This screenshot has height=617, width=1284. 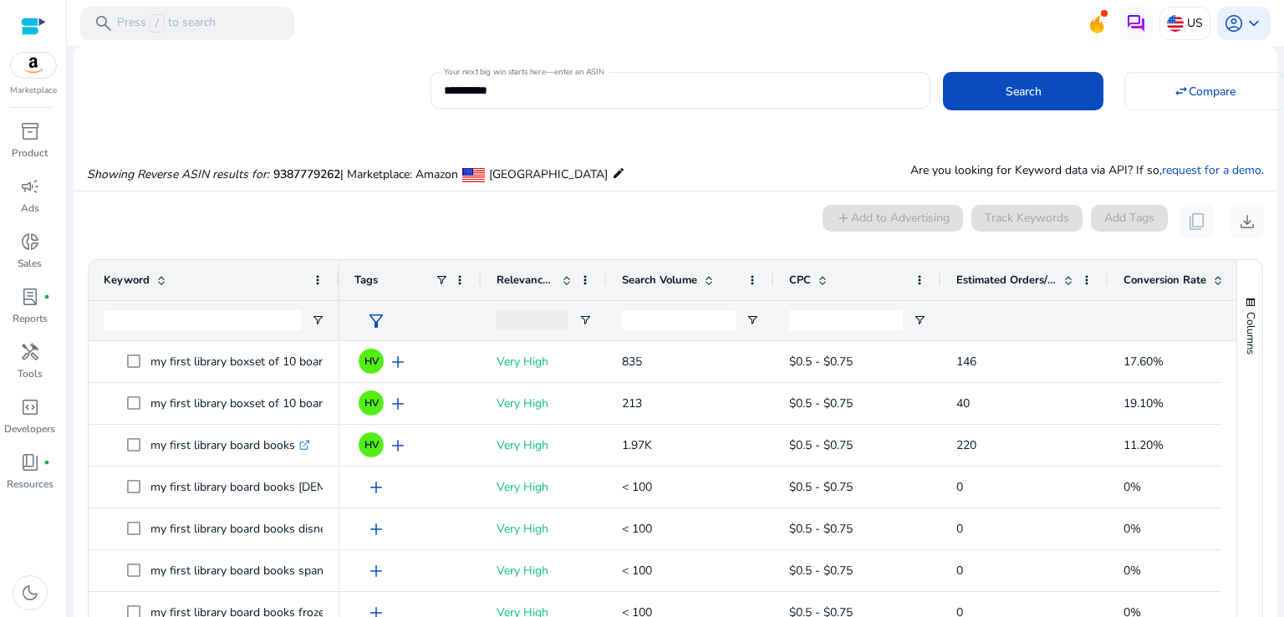 I want to click on input: CPC Filter Input, so click(x=846, y=320).